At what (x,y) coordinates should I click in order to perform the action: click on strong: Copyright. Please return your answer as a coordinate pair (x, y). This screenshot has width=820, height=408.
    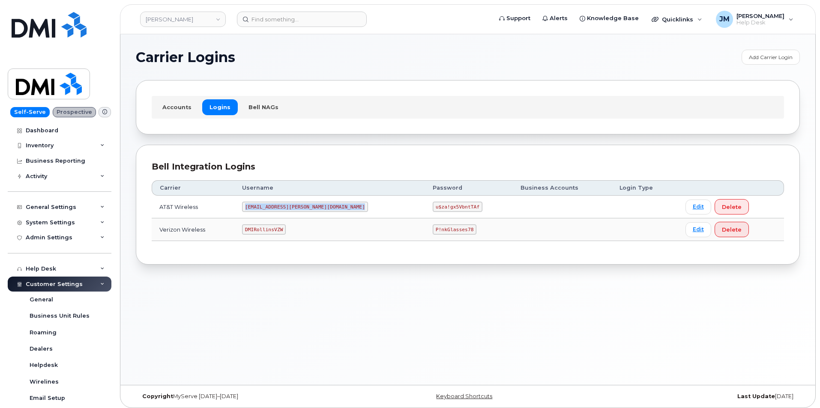
    Looking at the image, I should click on (158, 396).